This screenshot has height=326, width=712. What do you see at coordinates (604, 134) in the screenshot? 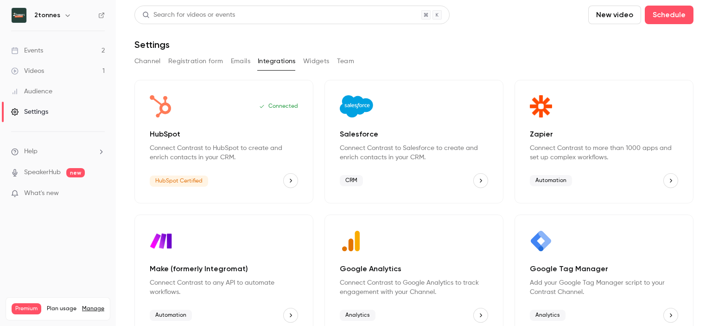
I see `p: Zapier` at bounding box center [604, 134].